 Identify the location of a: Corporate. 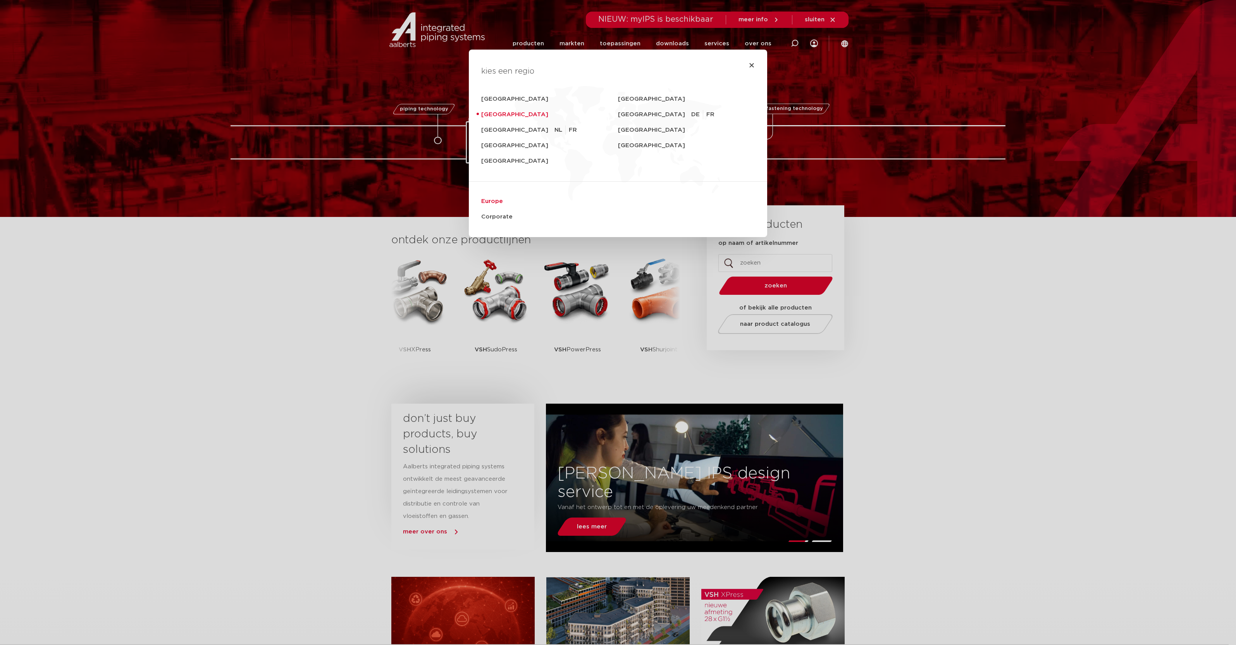
(618, 217).